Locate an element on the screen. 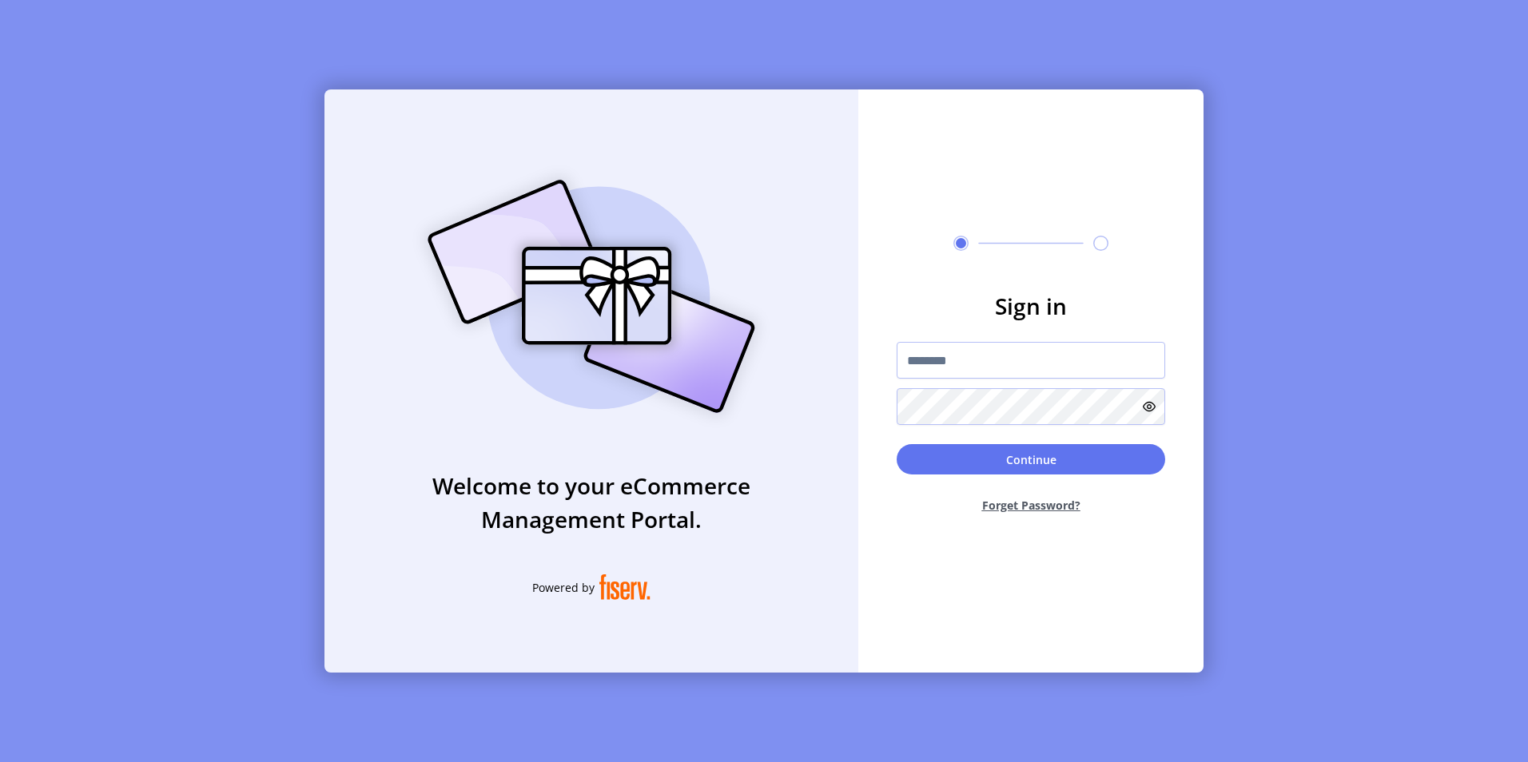  h3: Sign in is located at coordinates (1031, 306).